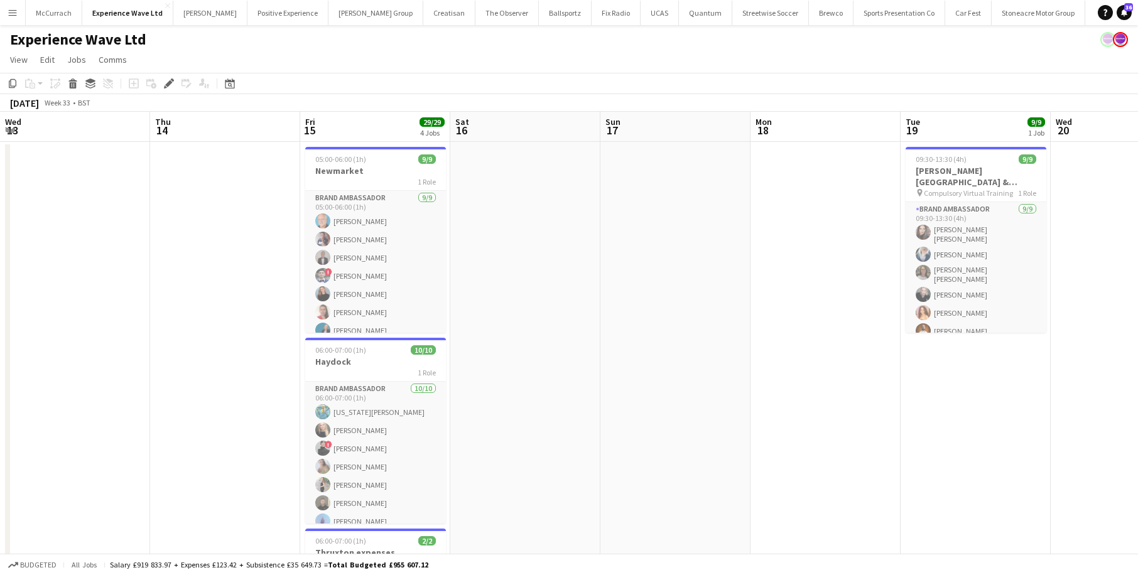 This screenshot has height=575, width=1138. What do you see at coordinates (565, 13) in the screenshot?
I see `button: Ballsportz` at bounding box center [565, 13].